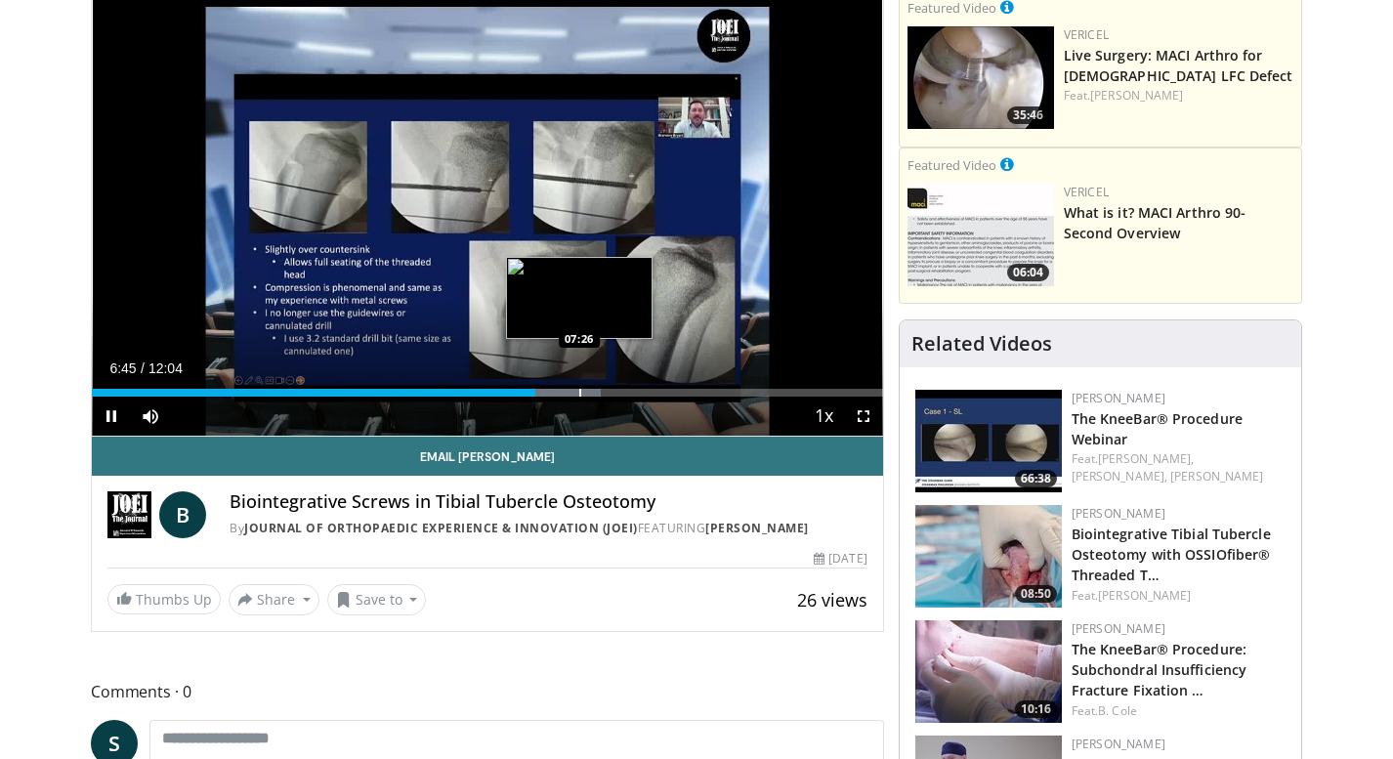 The width and height of the screenshot is (1393, 759). What do you see at coordinates (989, 556) in the screenshot?
I see `a: 08:50` at bounding box center [989, 556].